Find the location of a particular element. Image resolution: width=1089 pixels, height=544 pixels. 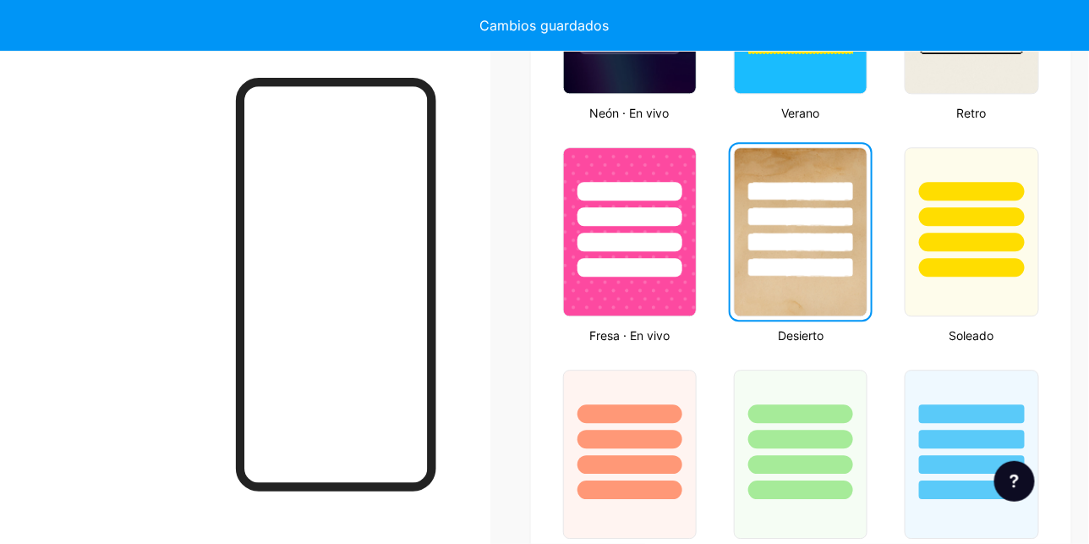

font: Cambios guardados is located at coordinates (545, 25).